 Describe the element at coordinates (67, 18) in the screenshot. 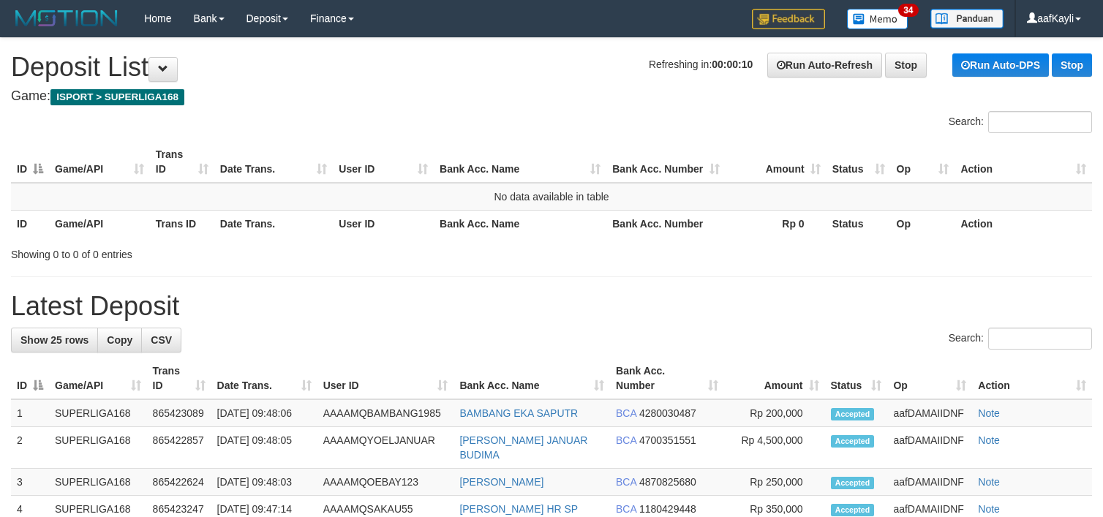

I see `img: MOTION_logo.png` at that location.